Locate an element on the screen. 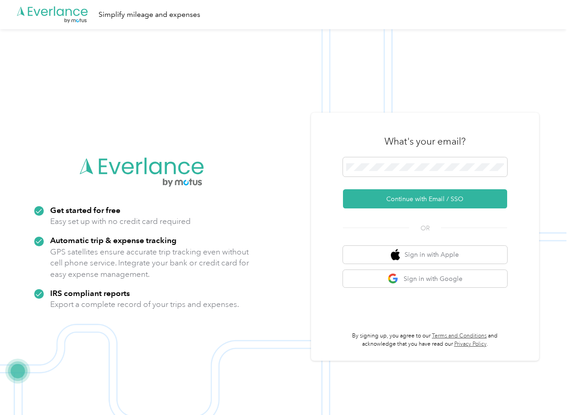 The width and height of the screenshot is (571, 415). span: OR is located at coordinates (425, 228).